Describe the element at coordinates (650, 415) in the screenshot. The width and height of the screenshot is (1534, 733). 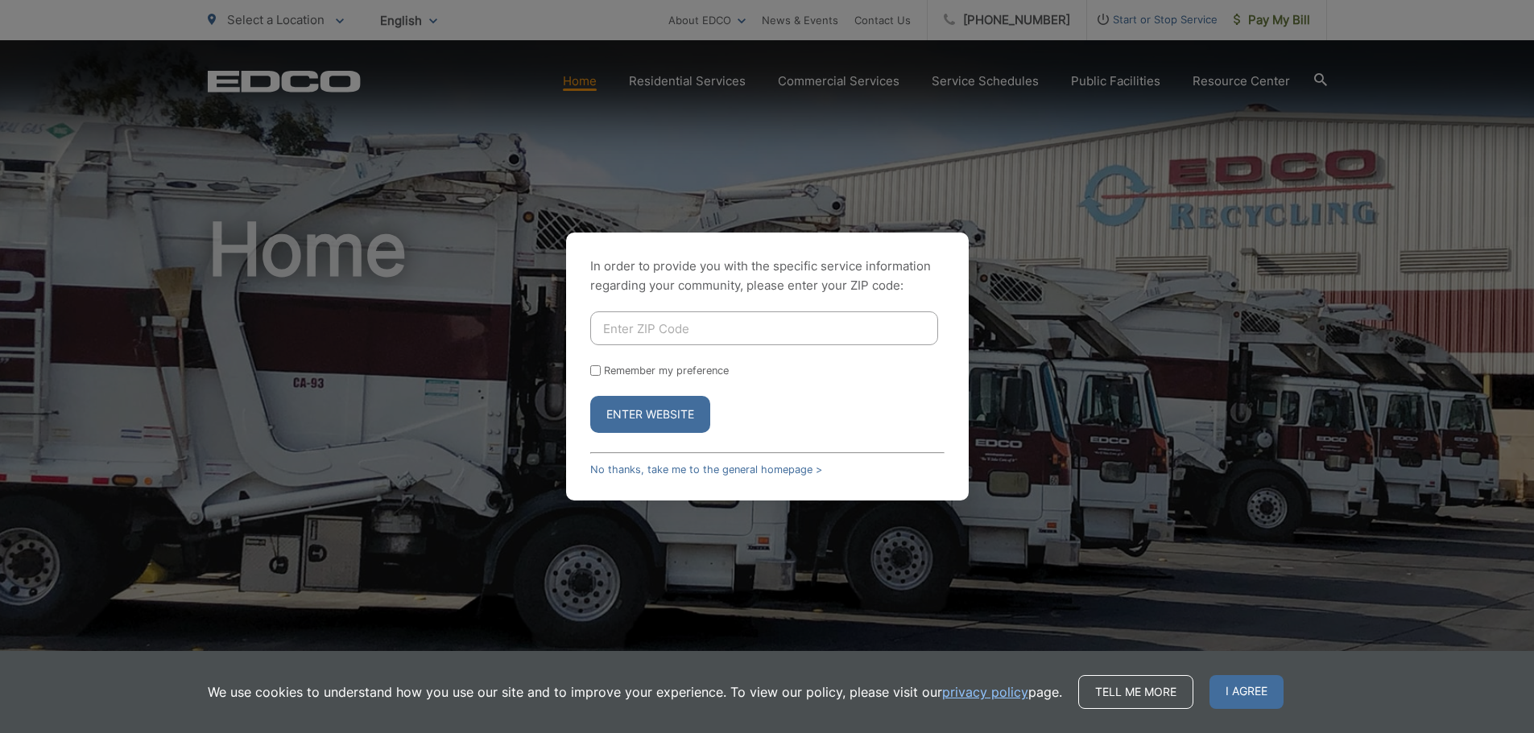
I see `button: Enter Website` at that location.